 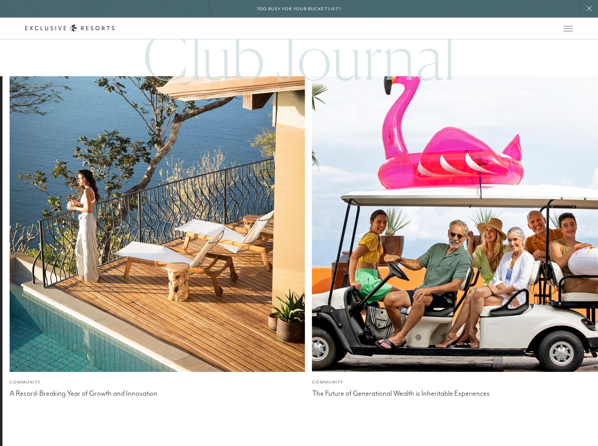 I want to click on a: CommunityA Record-Breaking Year of Growth and Innovation, so click(x=157, y=237).